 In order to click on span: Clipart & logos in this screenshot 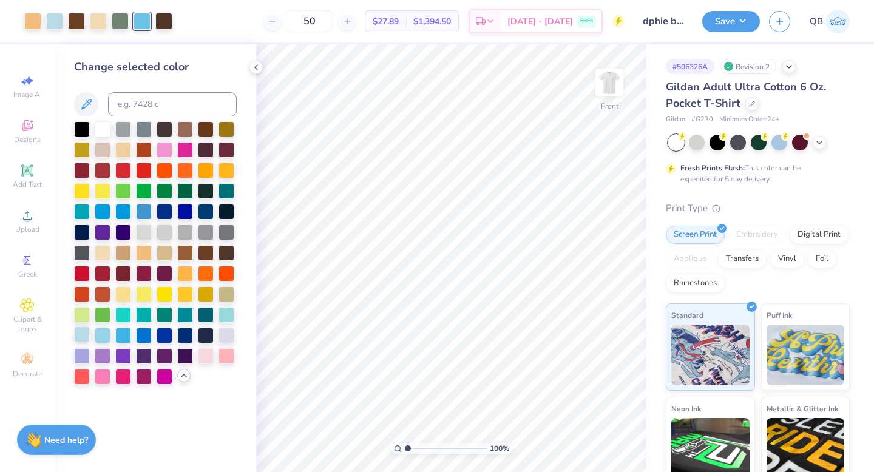, I will do `click(27, 324)`.